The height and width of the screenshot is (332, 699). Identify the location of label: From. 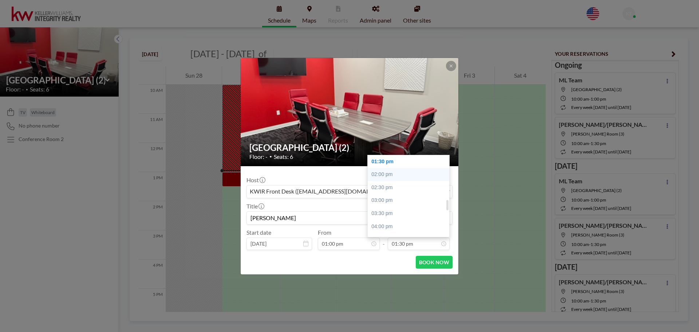
(325, 232).